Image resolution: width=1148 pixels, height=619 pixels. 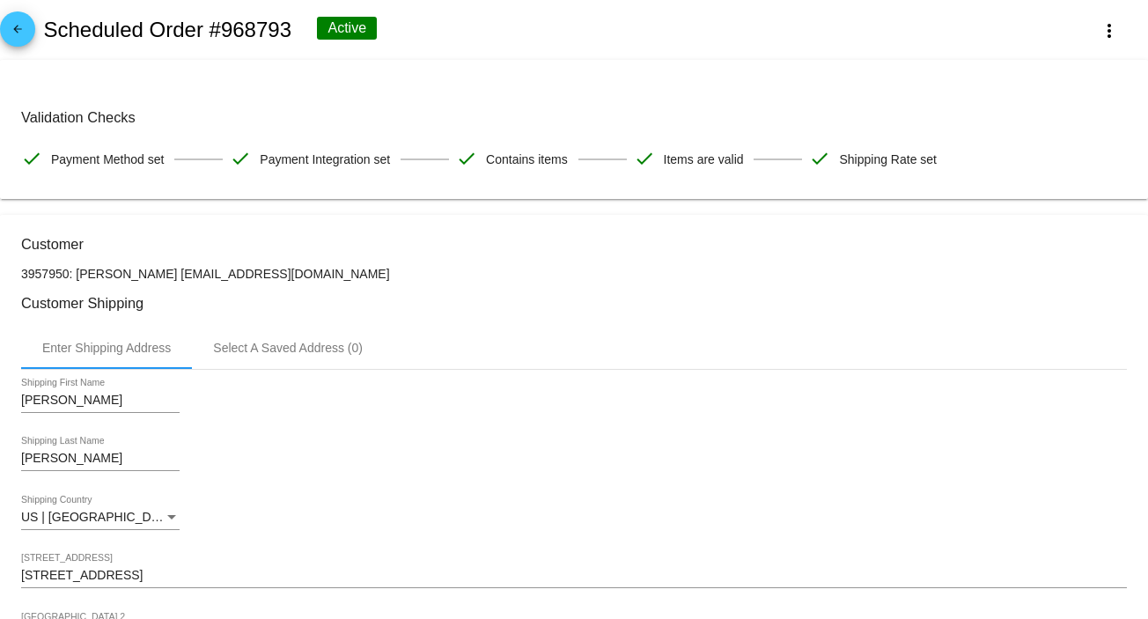 I want to click on input: Shipping First Name, so click(x=100, y=401).